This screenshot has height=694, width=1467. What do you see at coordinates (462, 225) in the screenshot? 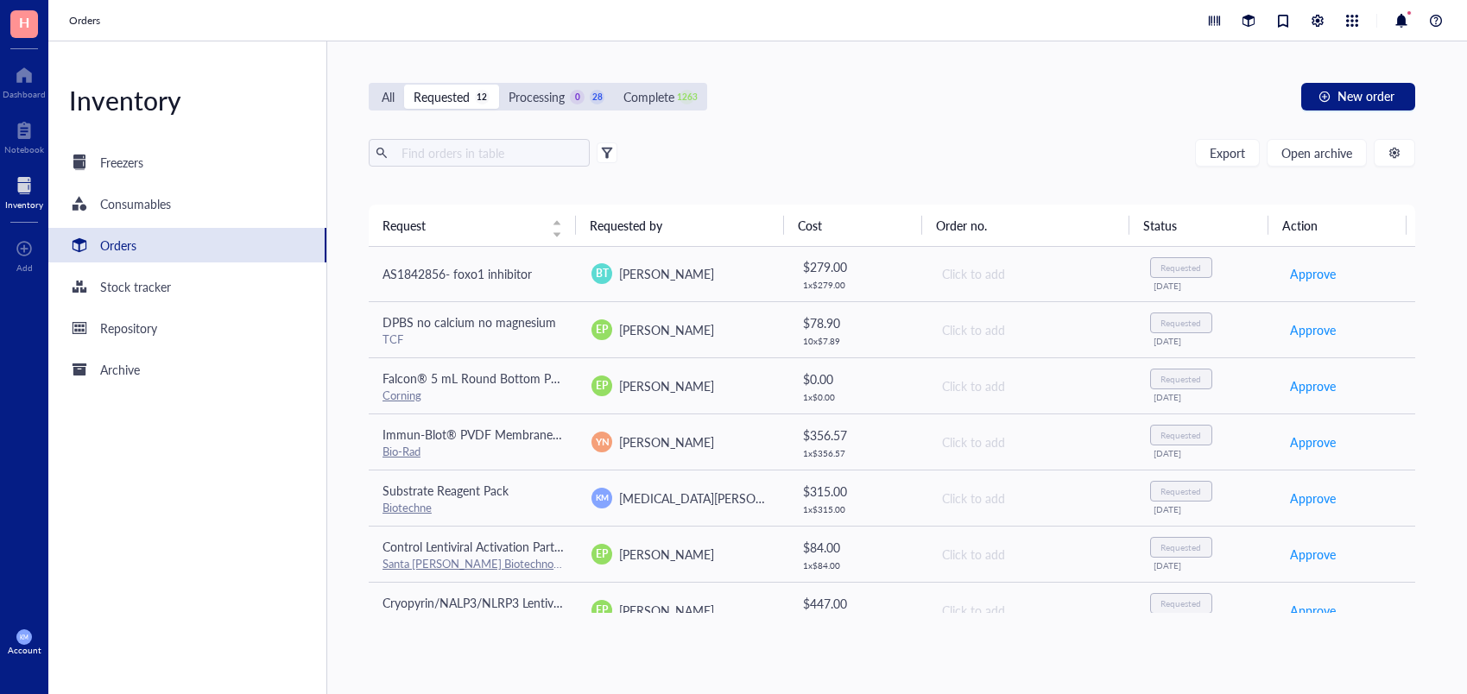
I see `span: Request` at bounding box center [462, 225].